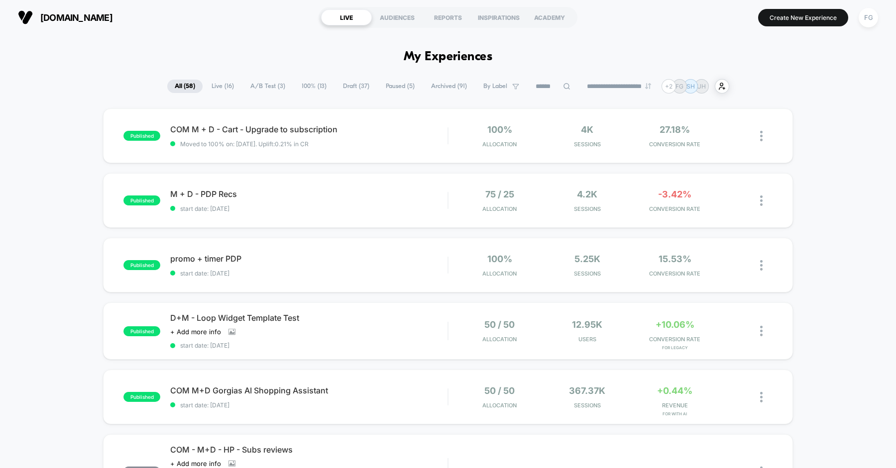 The width and height of the screenshot is (896, 468). What do you see at coordinates (690, 86) in the screenshot?
I see `p: SH` at bounding box center [690, 86].